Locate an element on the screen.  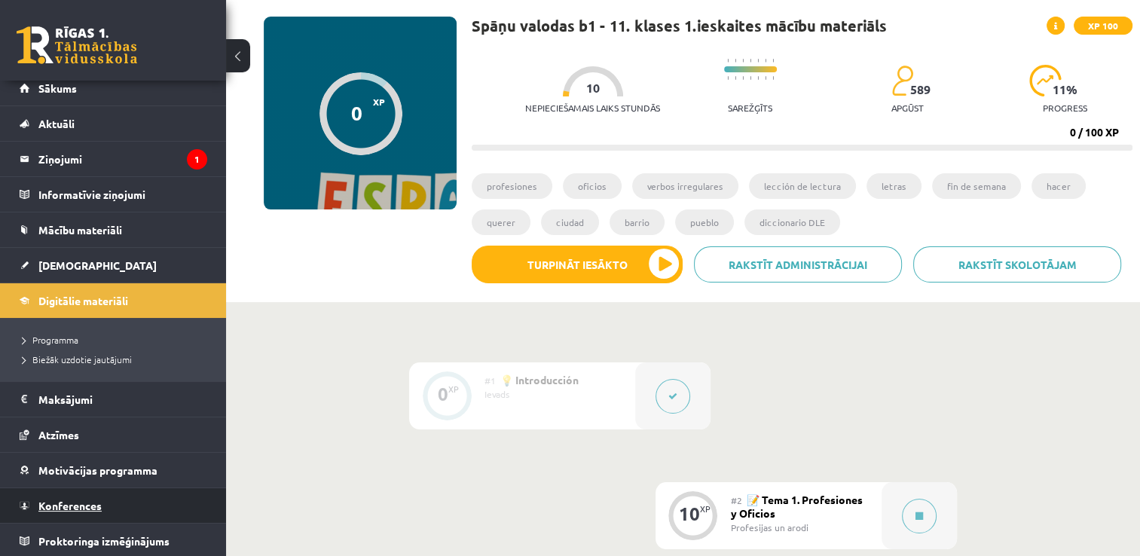
a: Atzīmes is located at coordinates (113, 435).